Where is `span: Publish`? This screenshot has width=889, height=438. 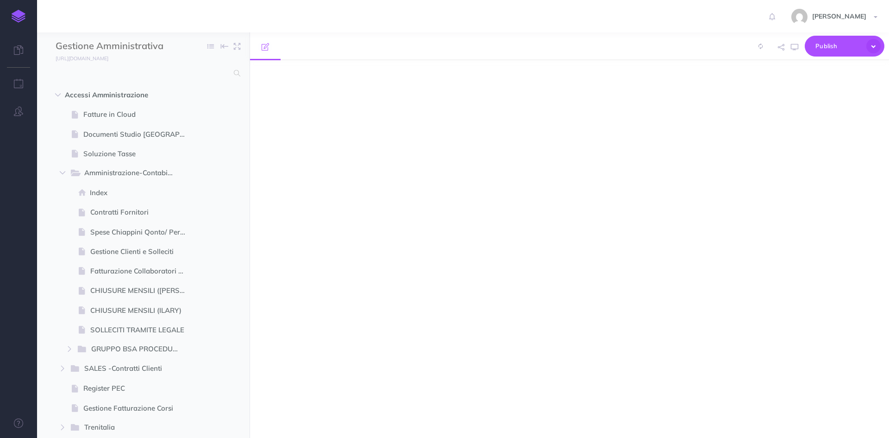 span: Publish is located at coordinates (838, 46).